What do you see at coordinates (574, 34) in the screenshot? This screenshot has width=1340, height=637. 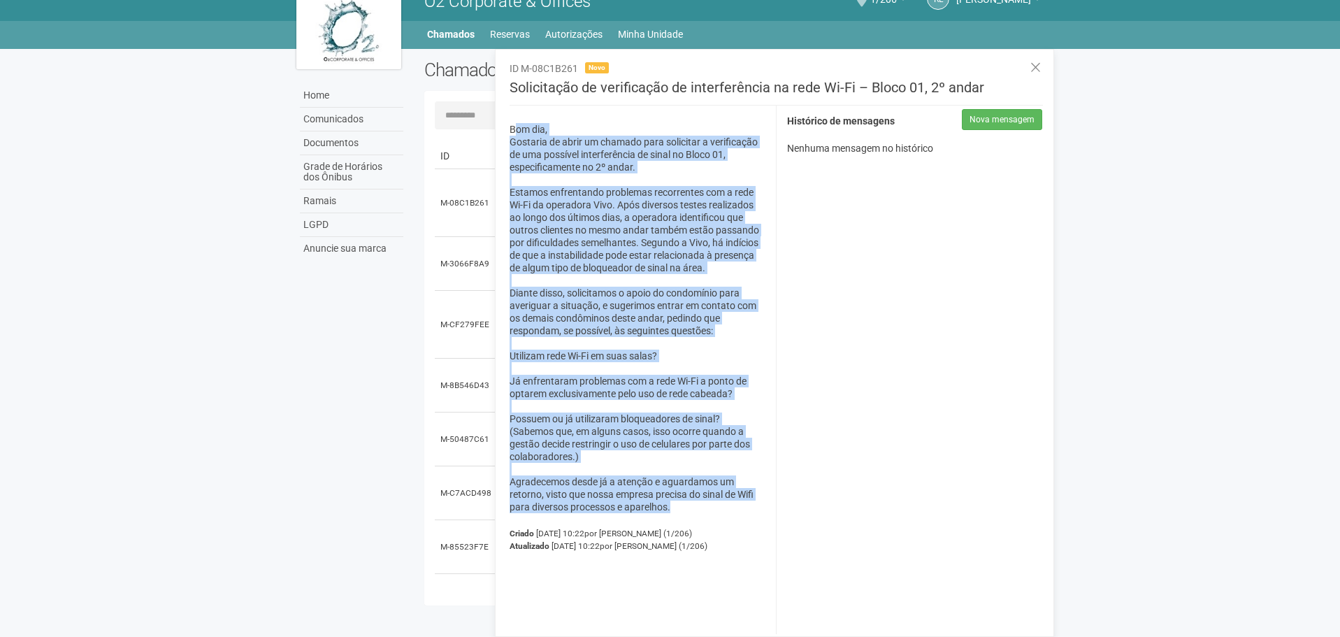 I see `a: Autorizações` at bounding box center [574, 34].